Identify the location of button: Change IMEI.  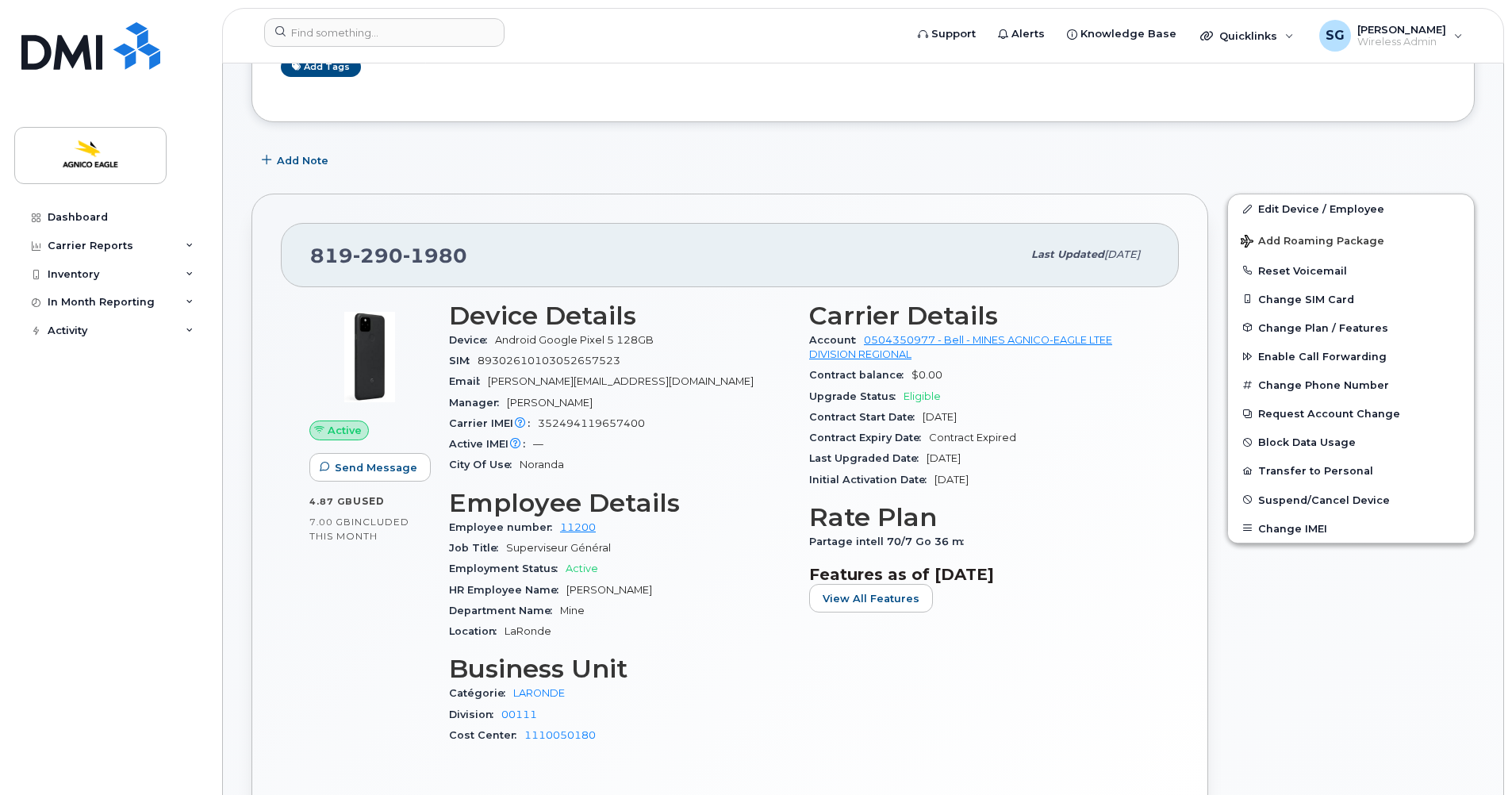
(1351, 528).